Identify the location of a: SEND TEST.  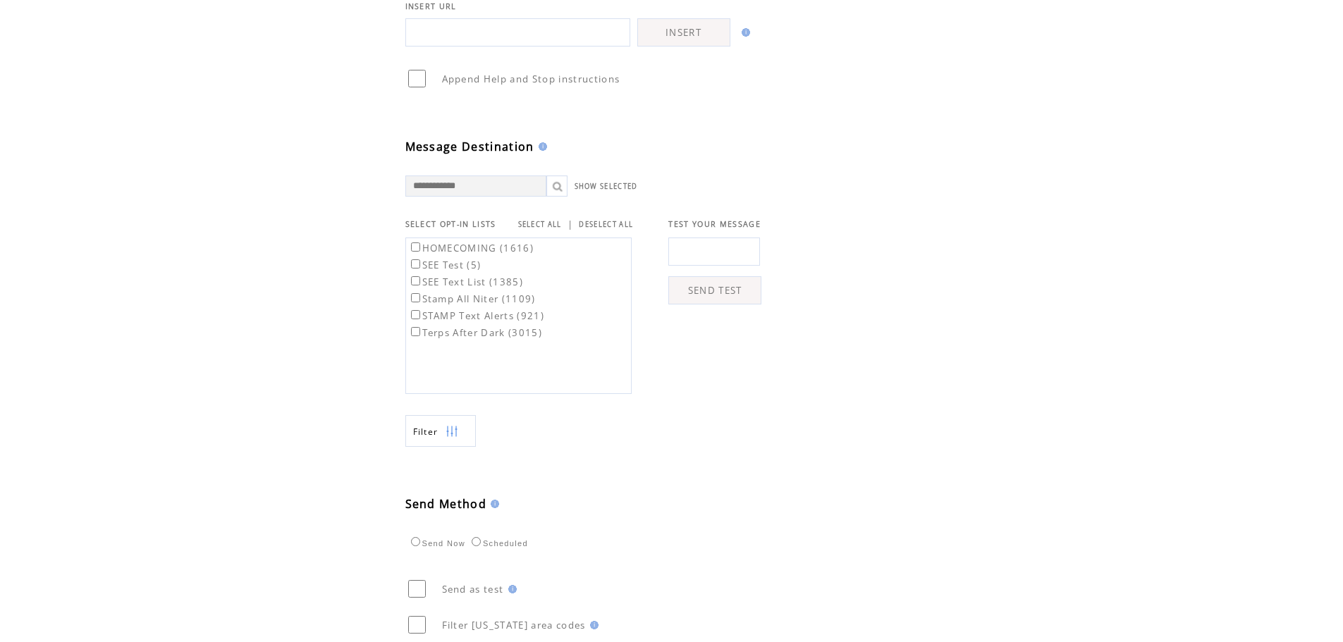
(715, 290).